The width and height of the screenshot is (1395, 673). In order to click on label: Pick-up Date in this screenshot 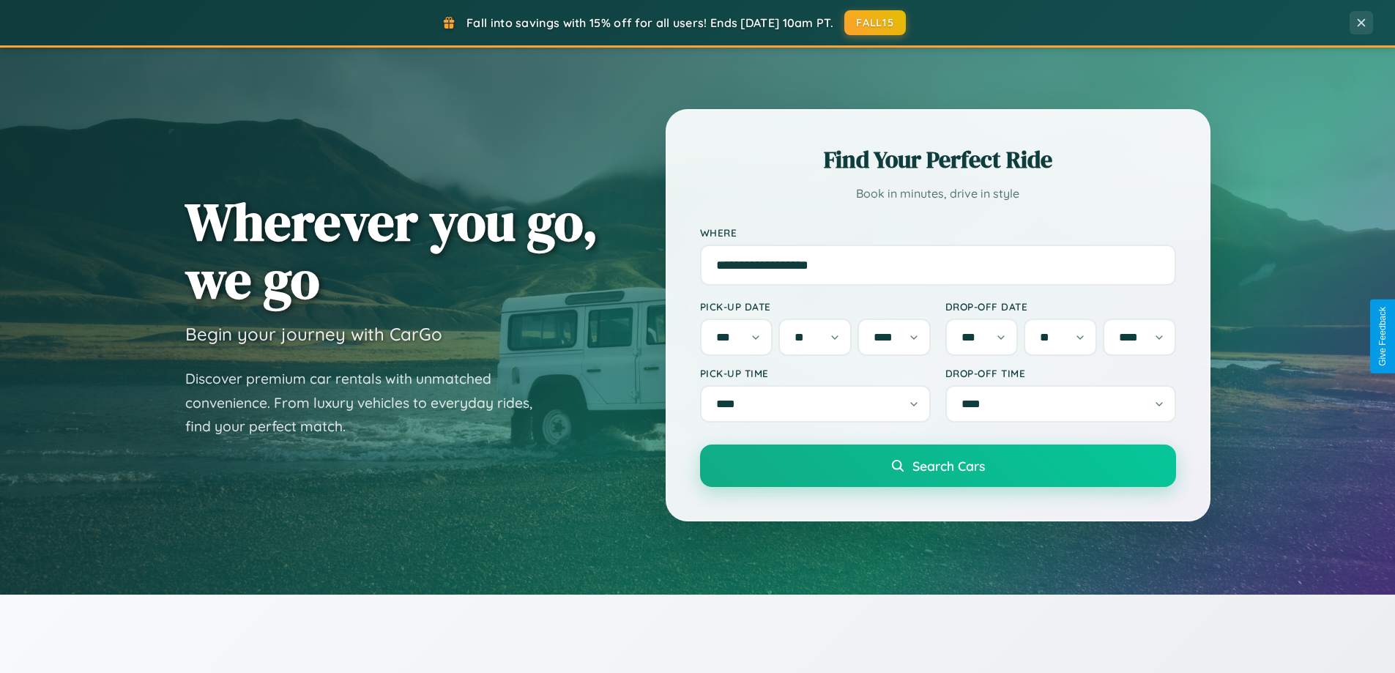, I will do `click(815, 306)`.